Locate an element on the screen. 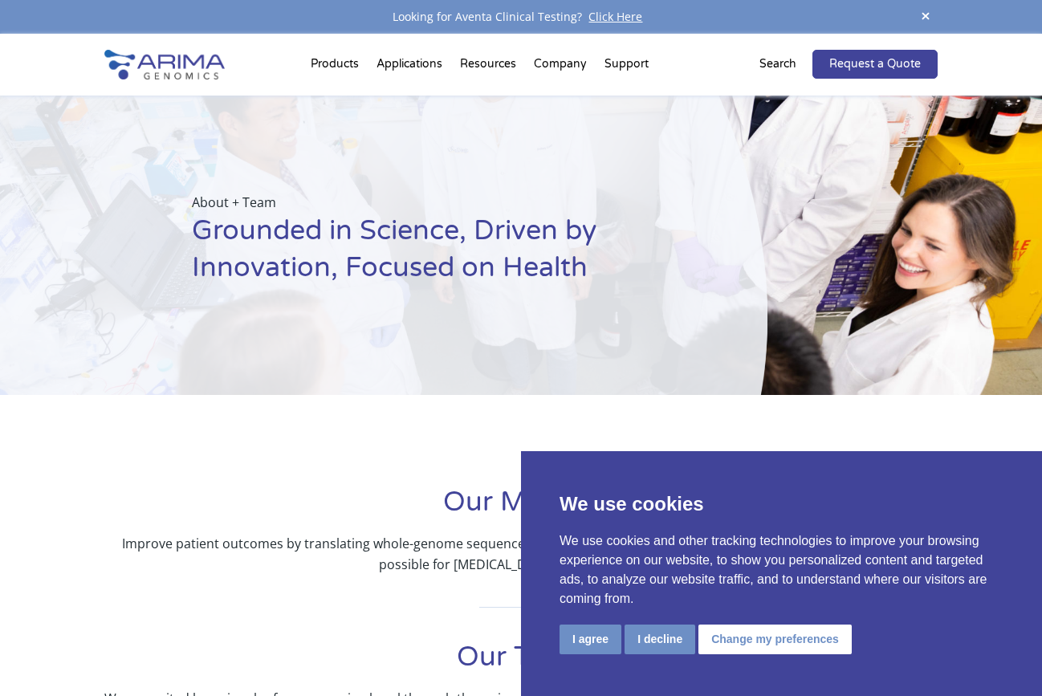 Image resolution: width=1042 pixels, height=696 pixels. p: Improve patient outcomes by translating whole-genome sequence and structure information into the ... is located at coordinates (521, 554).